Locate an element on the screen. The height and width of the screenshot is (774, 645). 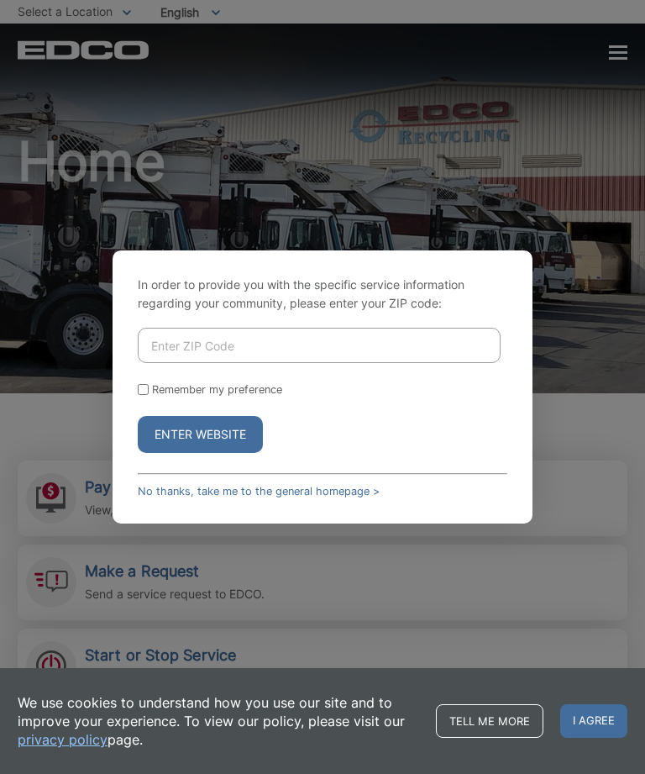
label: Remember my preference is located at coordinates (217, 389).